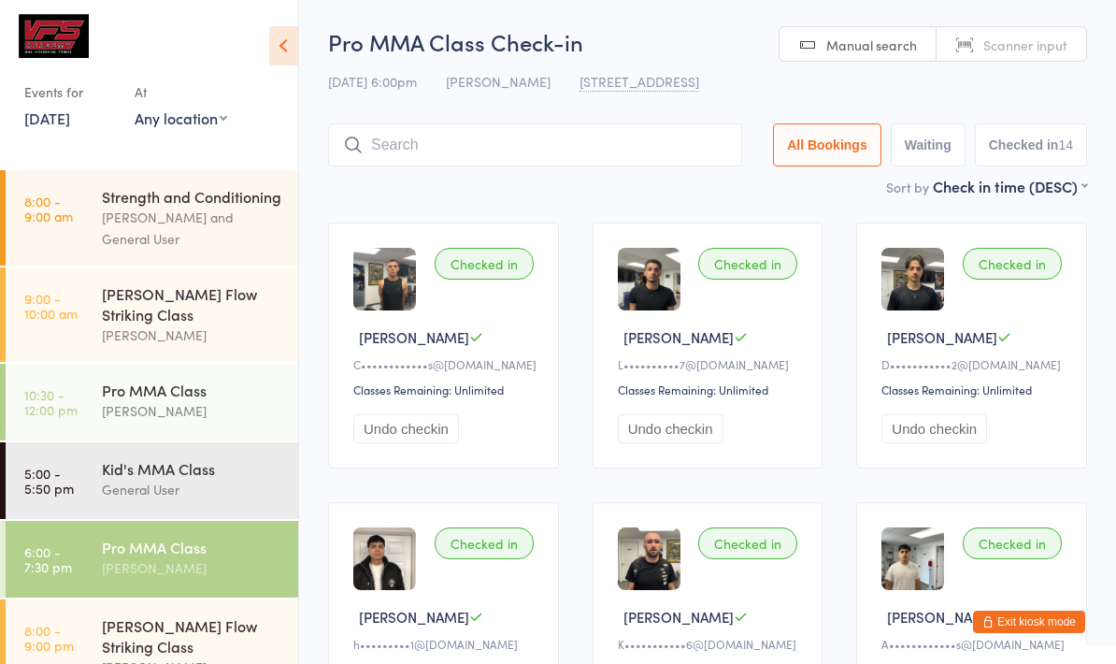 Image resolution: width=1116 pixels, height=664 pixels. What do you see at coordinates (535, 145) in the screenshot?
I see `input: Search` at bounding box center [535, 145].